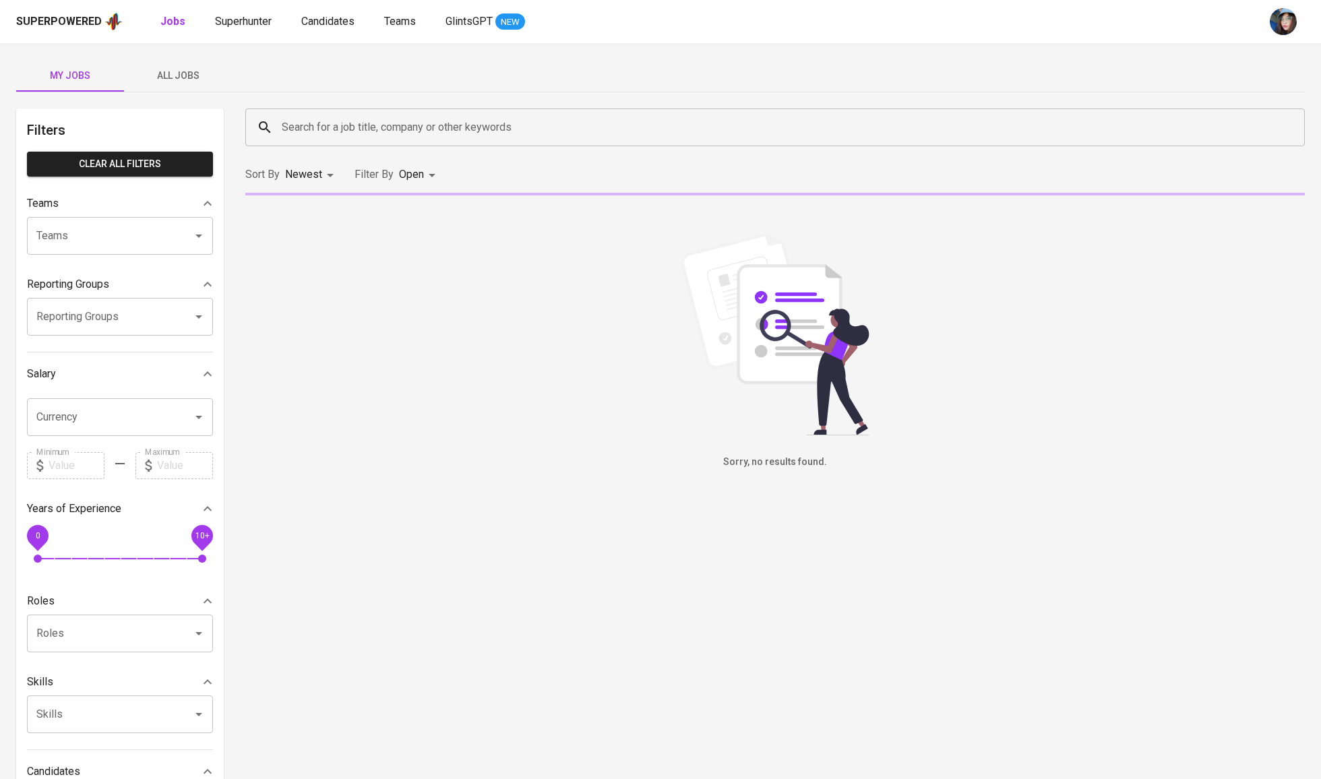 This screenshot has height=779, width=1321. Describe the element at coordinates (469, 21) in the screenshot. I see `span: GlintsGPT` at that location.